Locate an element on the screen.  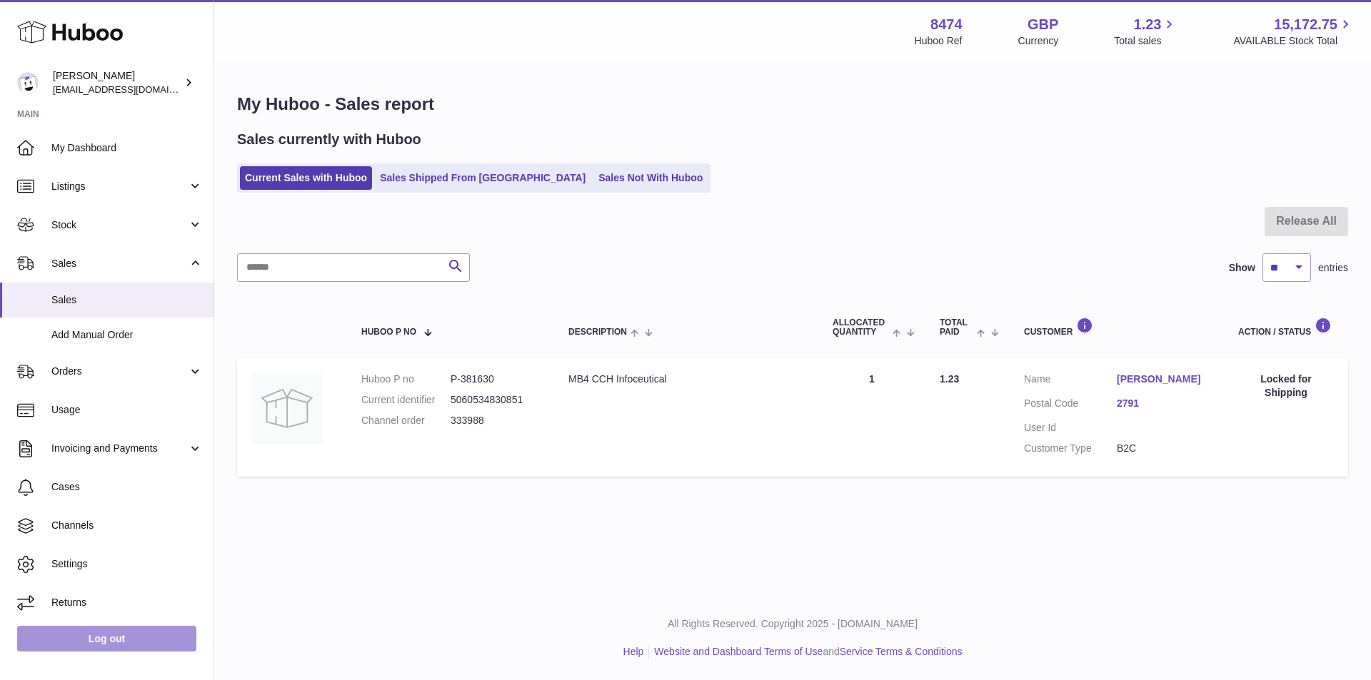
span: My Dashboard is located at coordinates (127, 148).